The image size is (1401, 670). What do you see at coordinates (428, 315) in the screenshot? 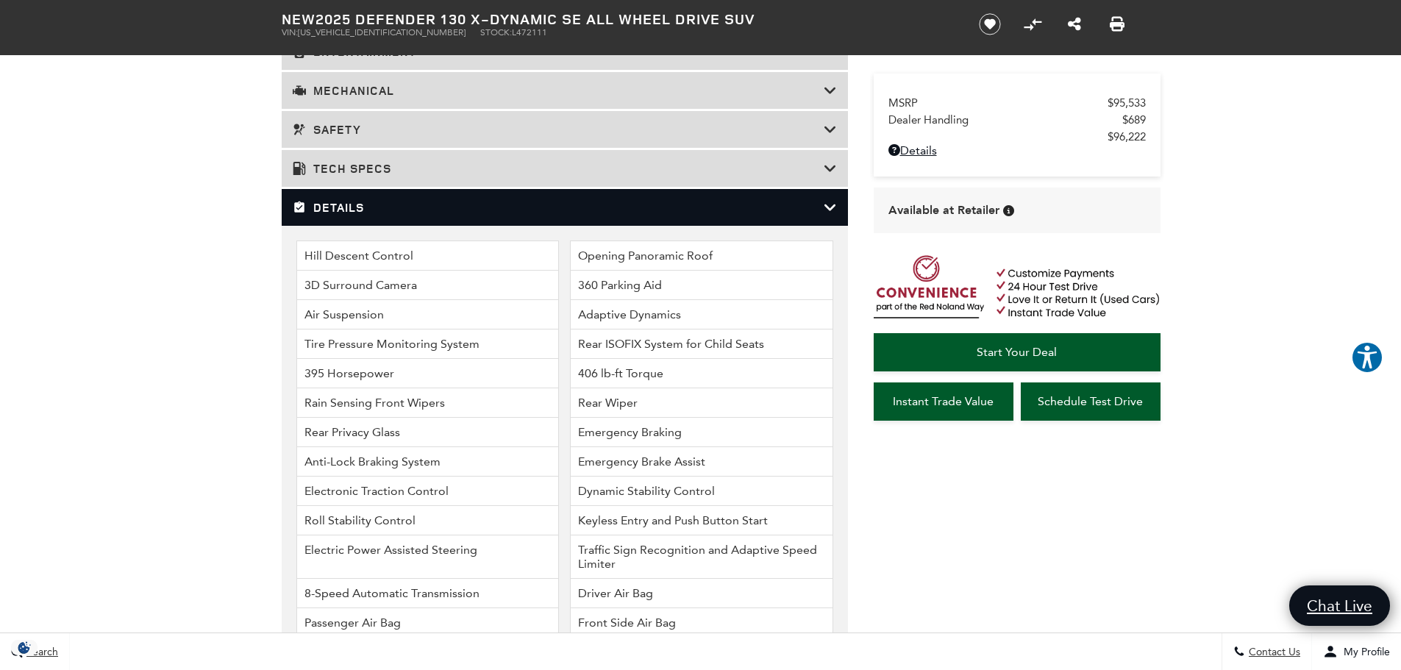
I see `li: Air Suspension` at bounding box center [428, 315].